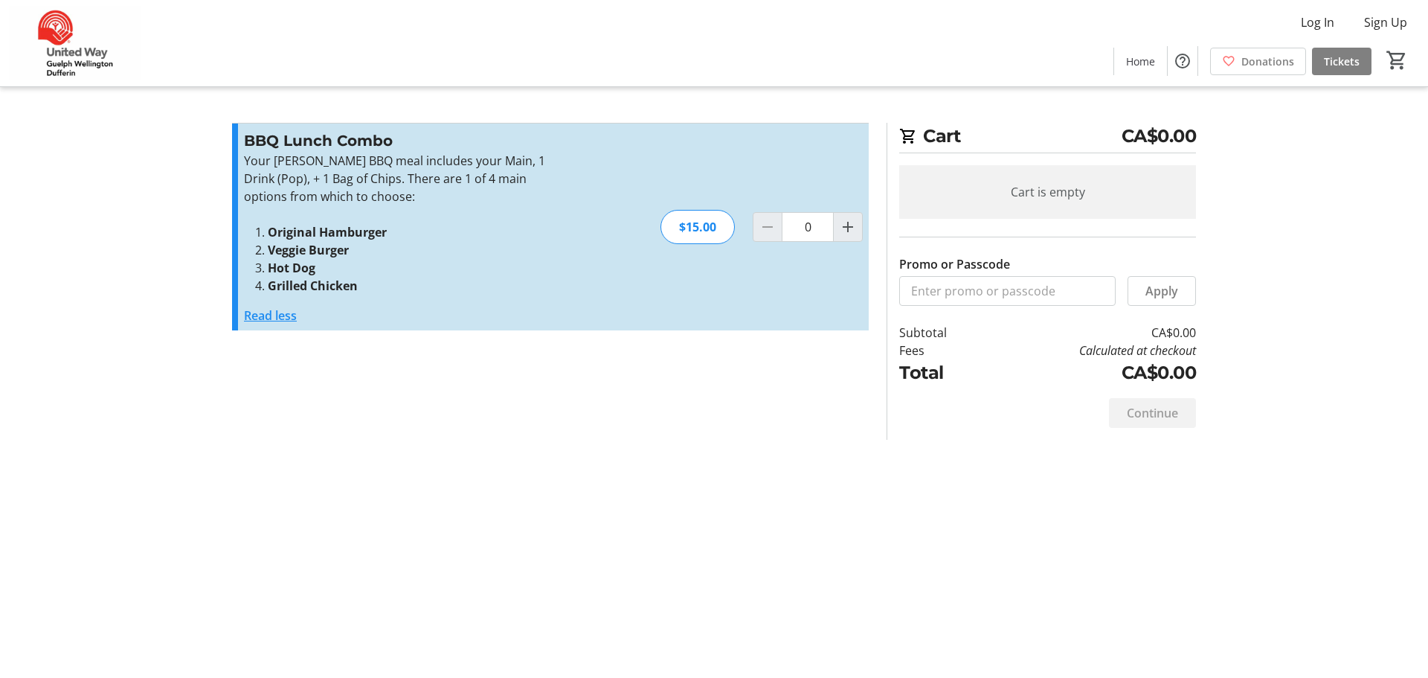 This screenshot has width=1428, height=678. I want to click on button: Read less, so click(270, 315).